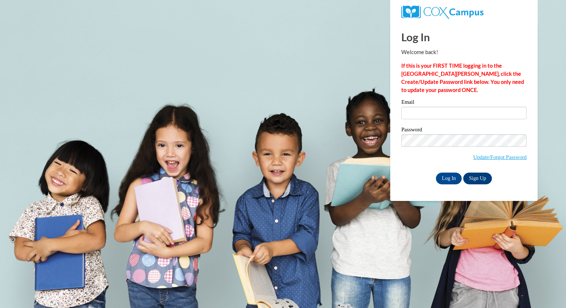  Describe the element at coordinates (464, 52) in the screenshot. I see `p: Welcome back!` at that location.